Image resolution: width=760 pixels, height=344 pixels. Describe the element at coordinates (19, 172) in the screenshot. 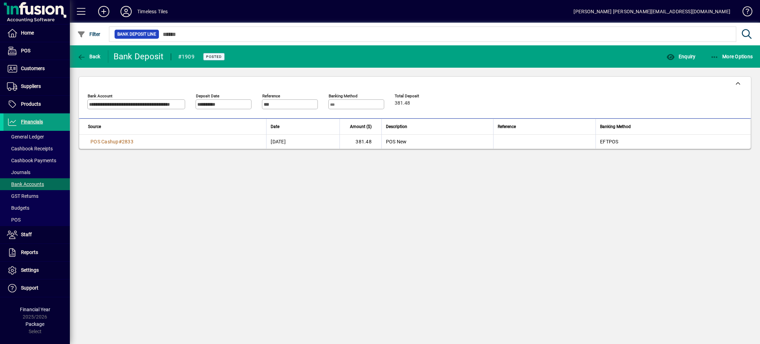

I see `span: Journals` at that location.